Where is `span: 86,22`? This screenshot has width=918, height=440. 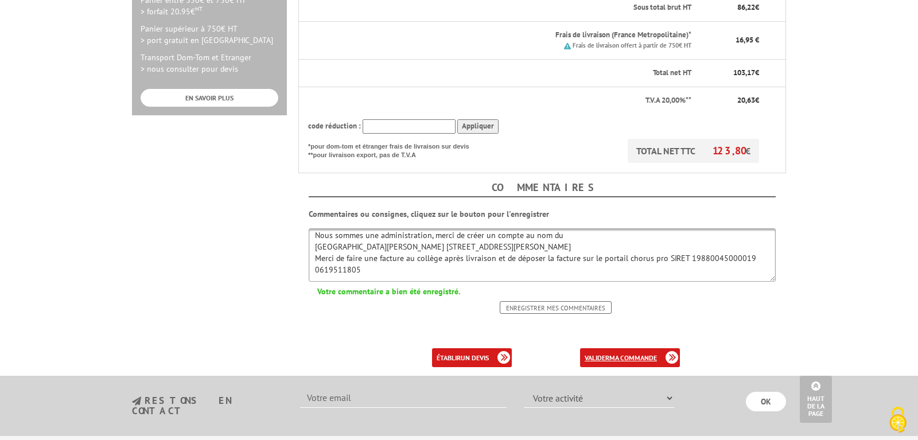
span: 86,22 is located at coordinates (746, 7).